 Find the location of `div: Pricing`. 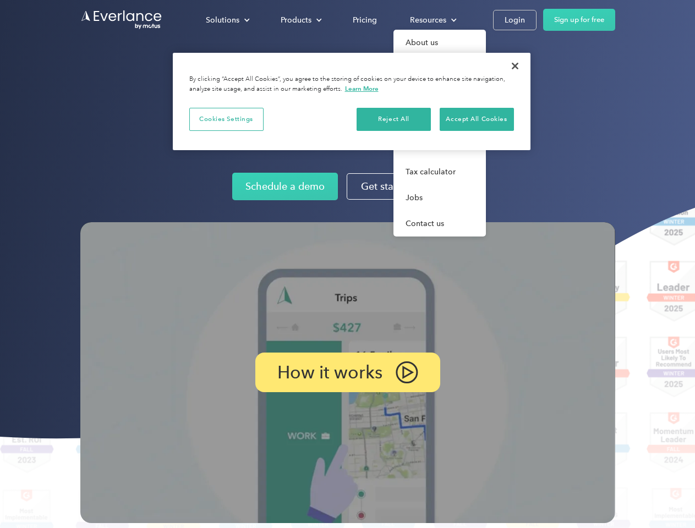

div: Pricing is located at coordinates (365, 20).